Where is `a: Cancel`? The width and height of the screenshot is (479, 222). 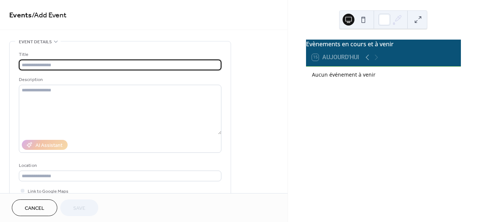 a: Cancel is located at coordinates (34, 207).